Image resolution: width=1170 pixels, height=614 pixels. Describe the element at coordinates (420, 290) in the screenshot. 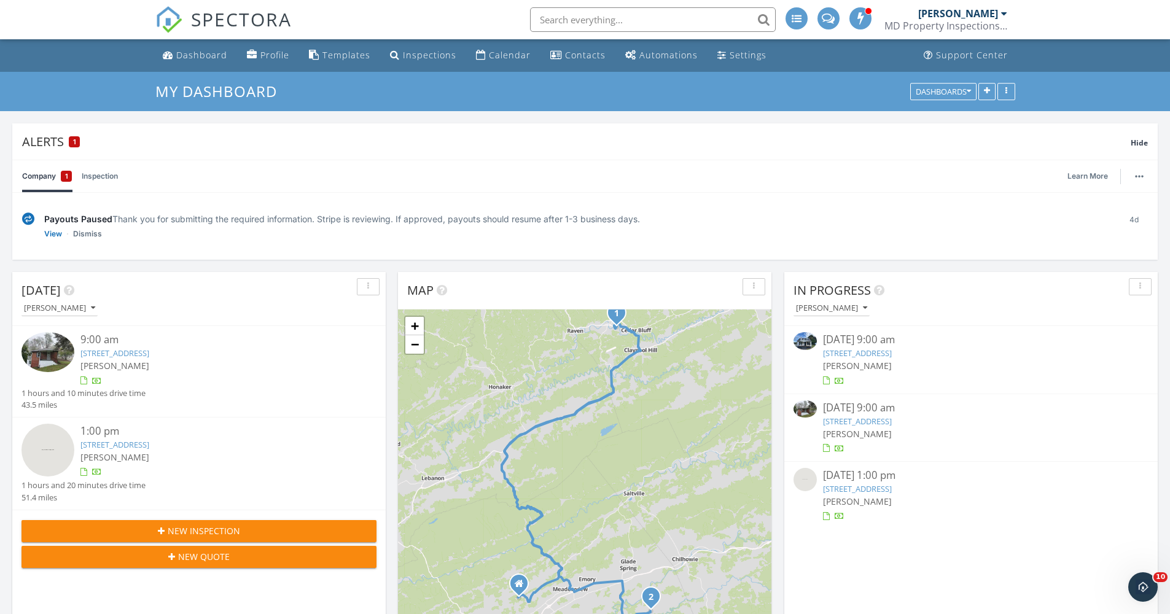

I see `span: Map` at that location.